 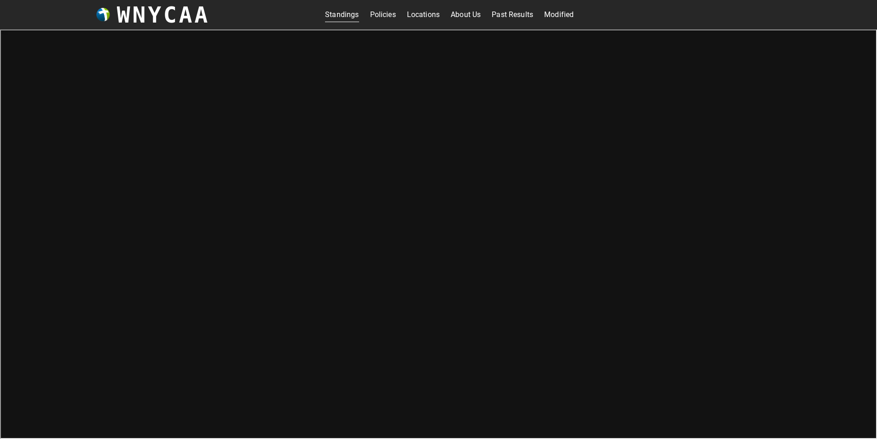 I want to click on a: Locations, so click(x=423, y=15).